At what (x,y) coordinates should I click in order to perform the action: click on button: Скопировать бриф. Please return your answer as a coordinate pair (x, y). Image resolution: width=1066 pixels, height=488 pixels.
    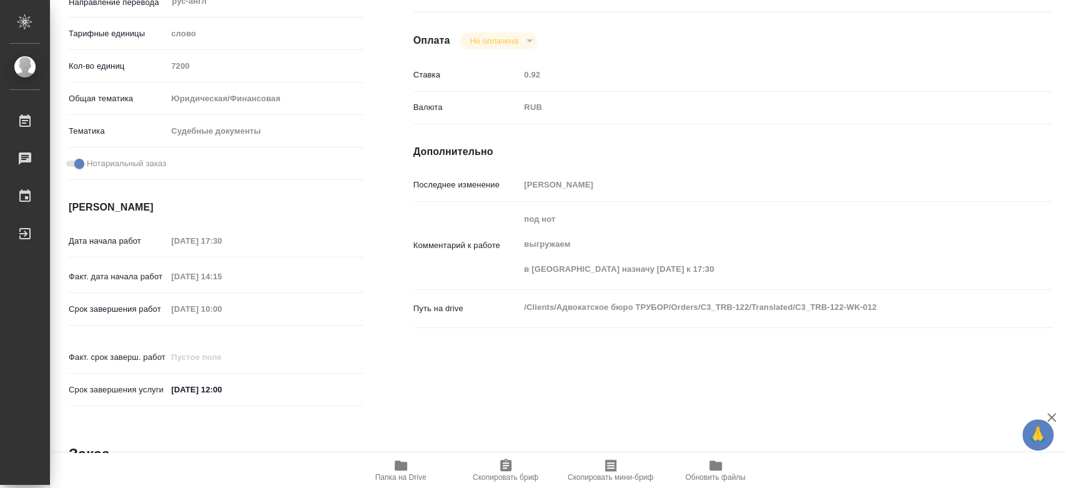
    Looking at the image, I should click on (506, 470).